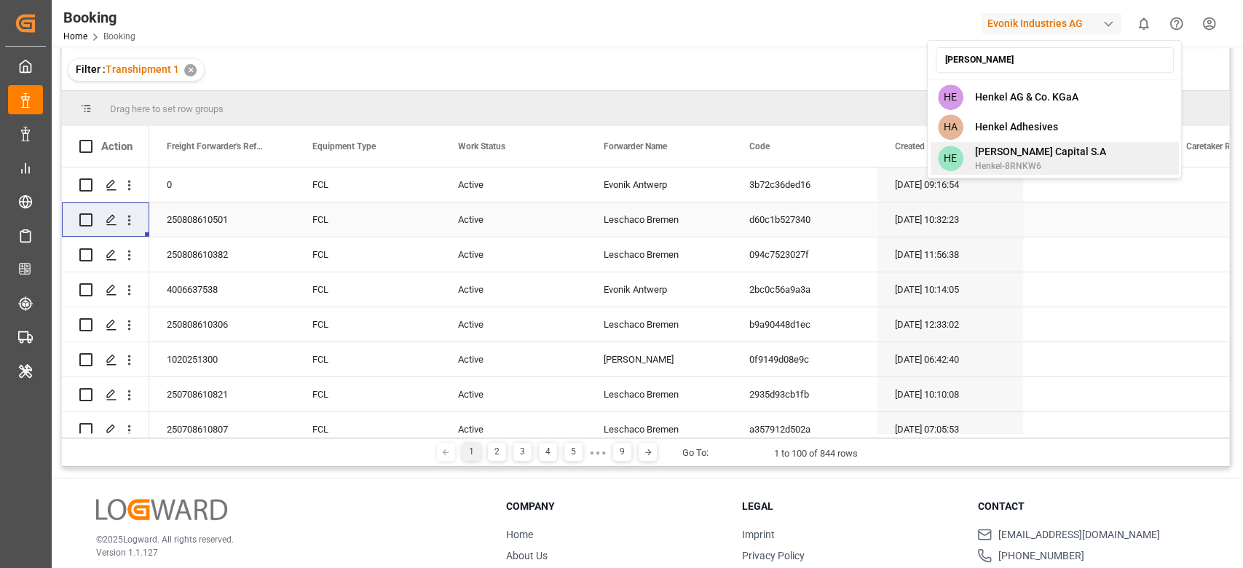  I want to click on span: Henkel AG & Co. KGaA, so click(1026, 97).